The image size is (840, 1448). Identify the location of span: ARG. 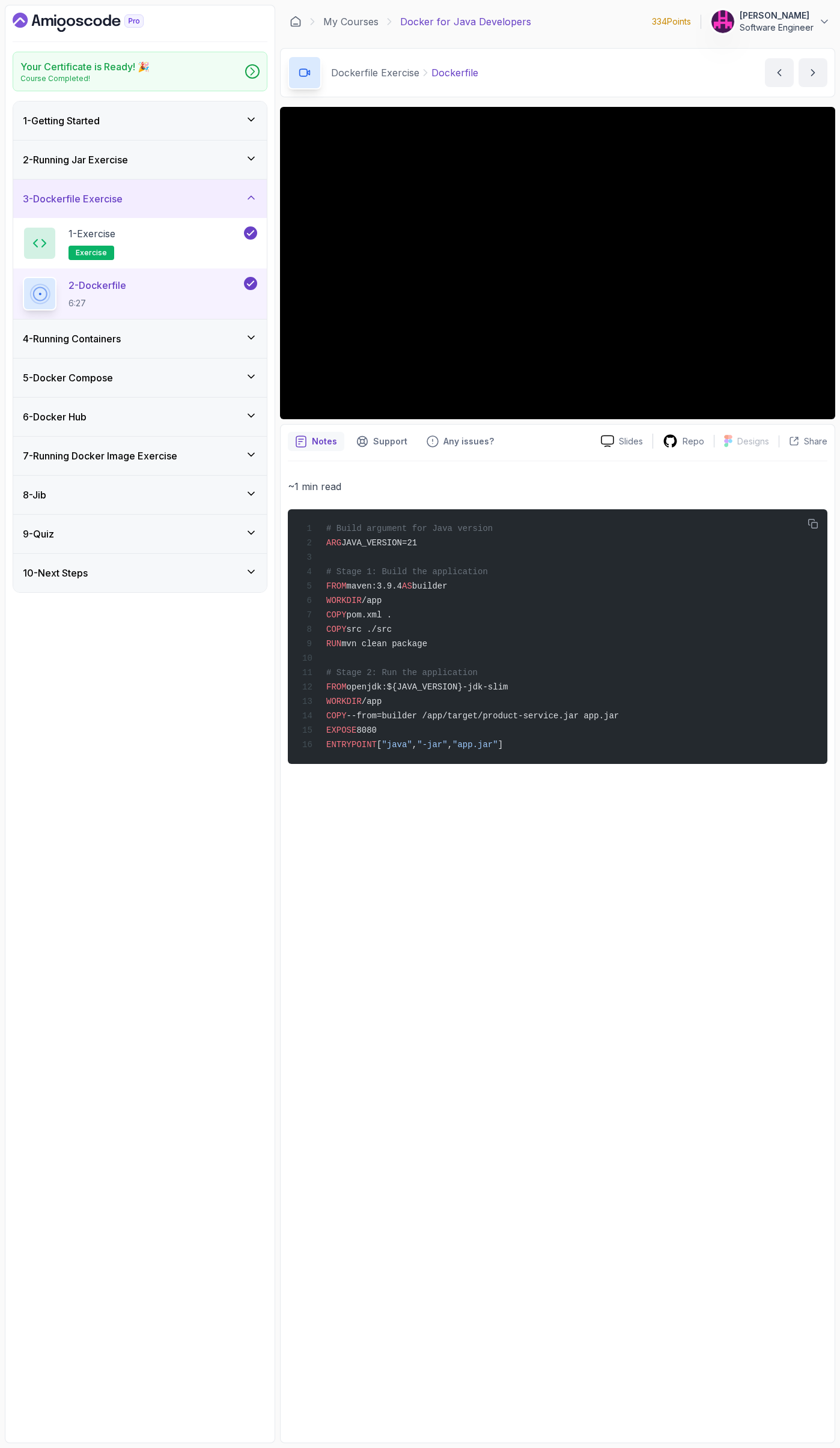
(334, 543).